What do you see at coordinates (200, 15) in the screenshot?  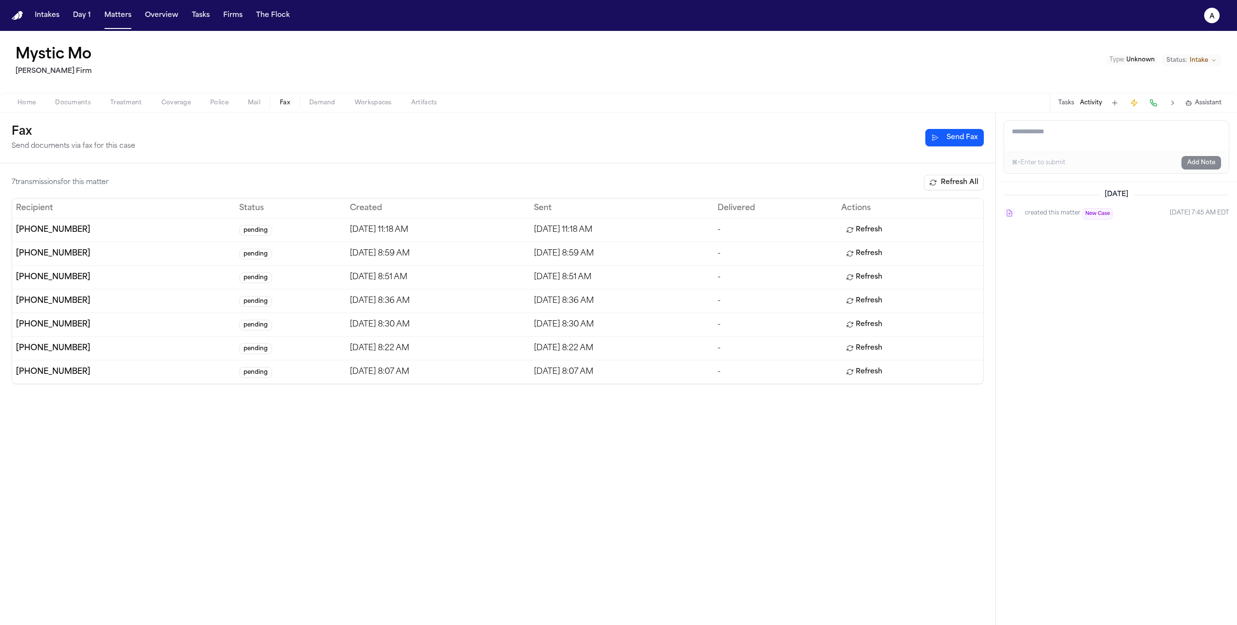 I see `a: Tasks` at bounding box center [200, 15].